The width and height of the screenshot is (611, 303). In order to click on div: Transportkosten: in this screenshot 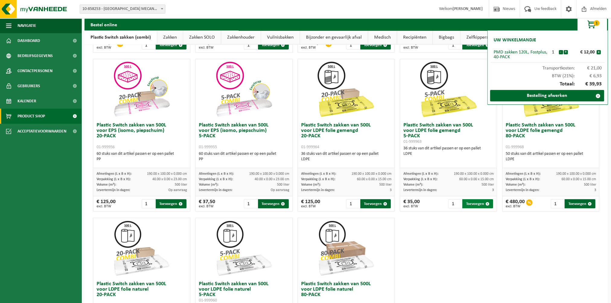, I will do `click(547, 67)`.